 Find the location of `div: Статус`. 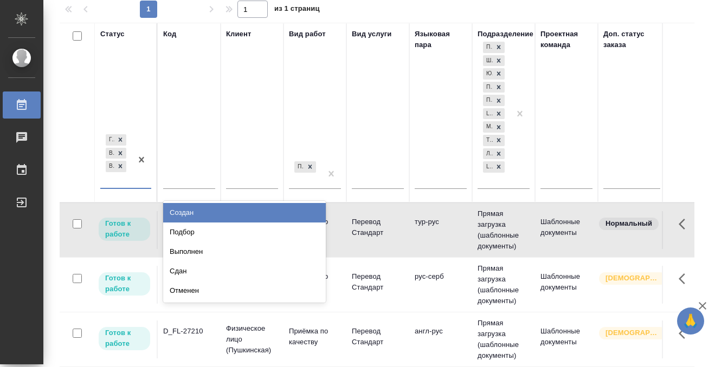

div: Статус is located at coordinates (112, 34).